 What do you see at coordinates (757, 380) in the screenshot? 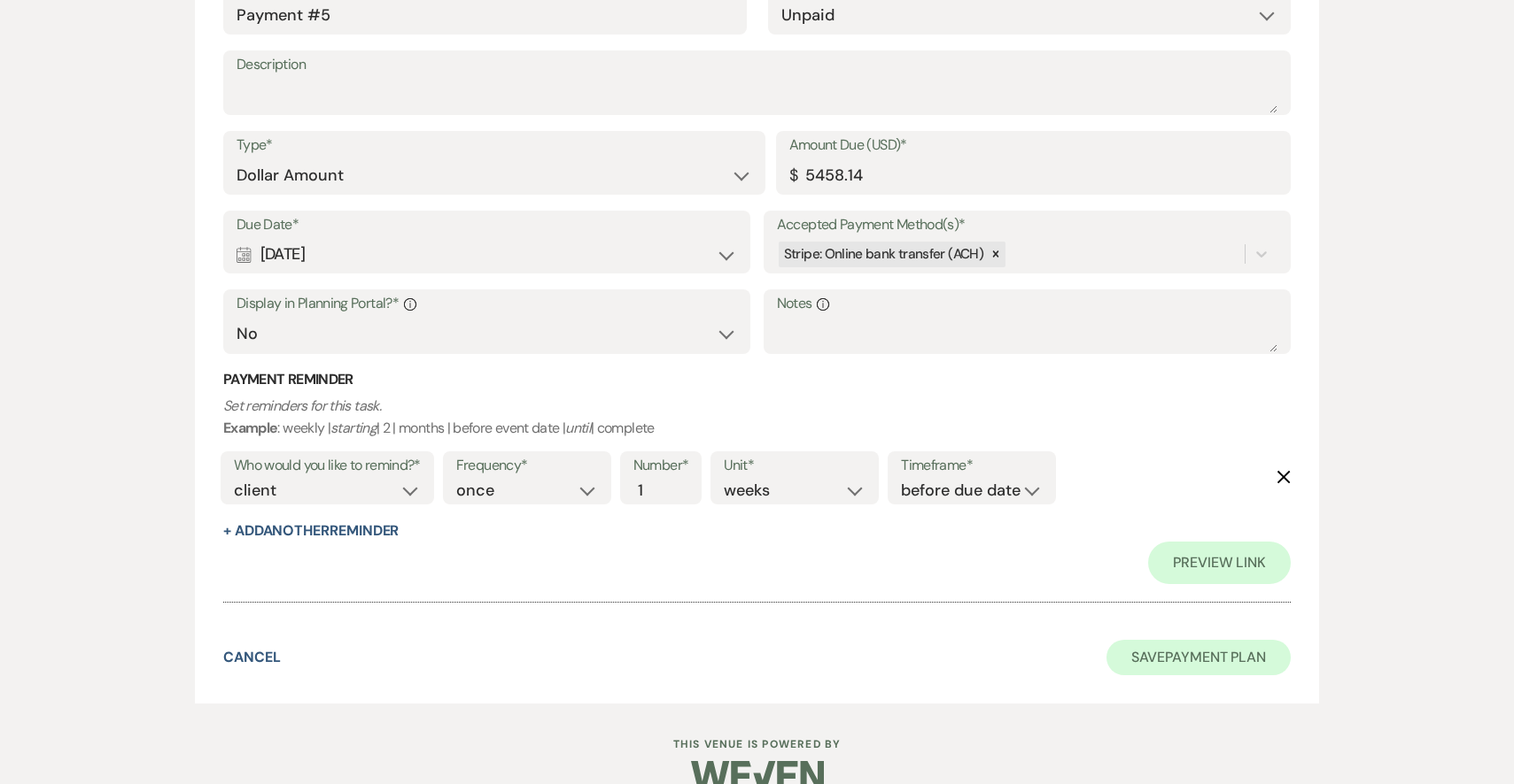
I see `h3: Payment Reminder` at bounding box center [757, 380].